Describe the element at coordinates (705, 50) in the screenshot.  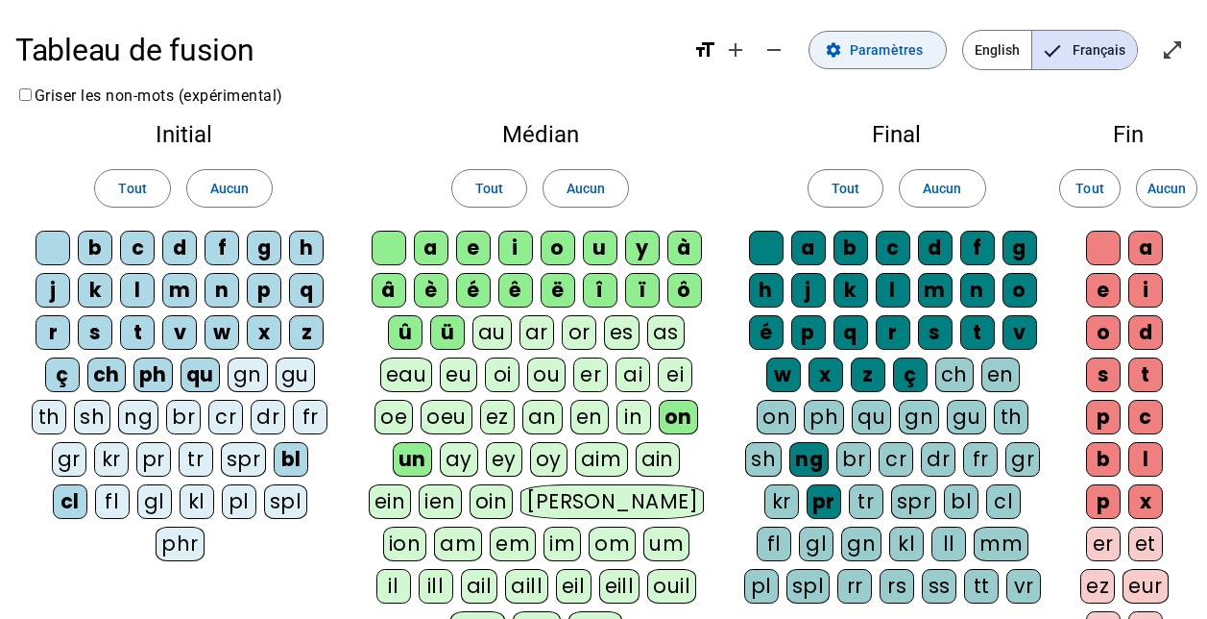
I see `mat-icon: format_size` at that location.